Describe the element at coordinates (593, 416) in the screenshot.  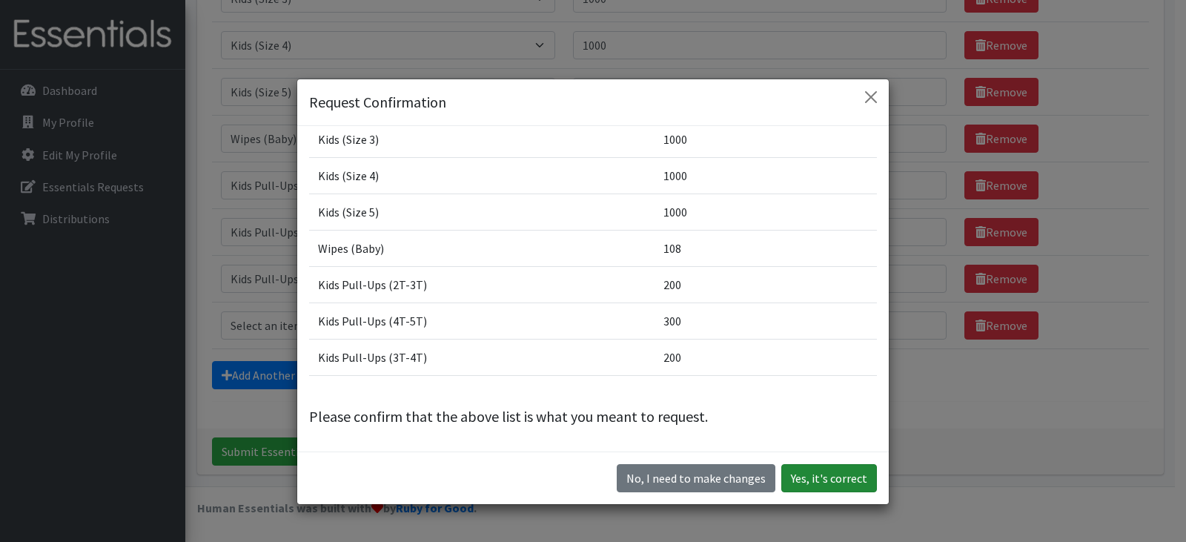
I see `p: Please confirm that the above list is what you meant to request.` at that location.